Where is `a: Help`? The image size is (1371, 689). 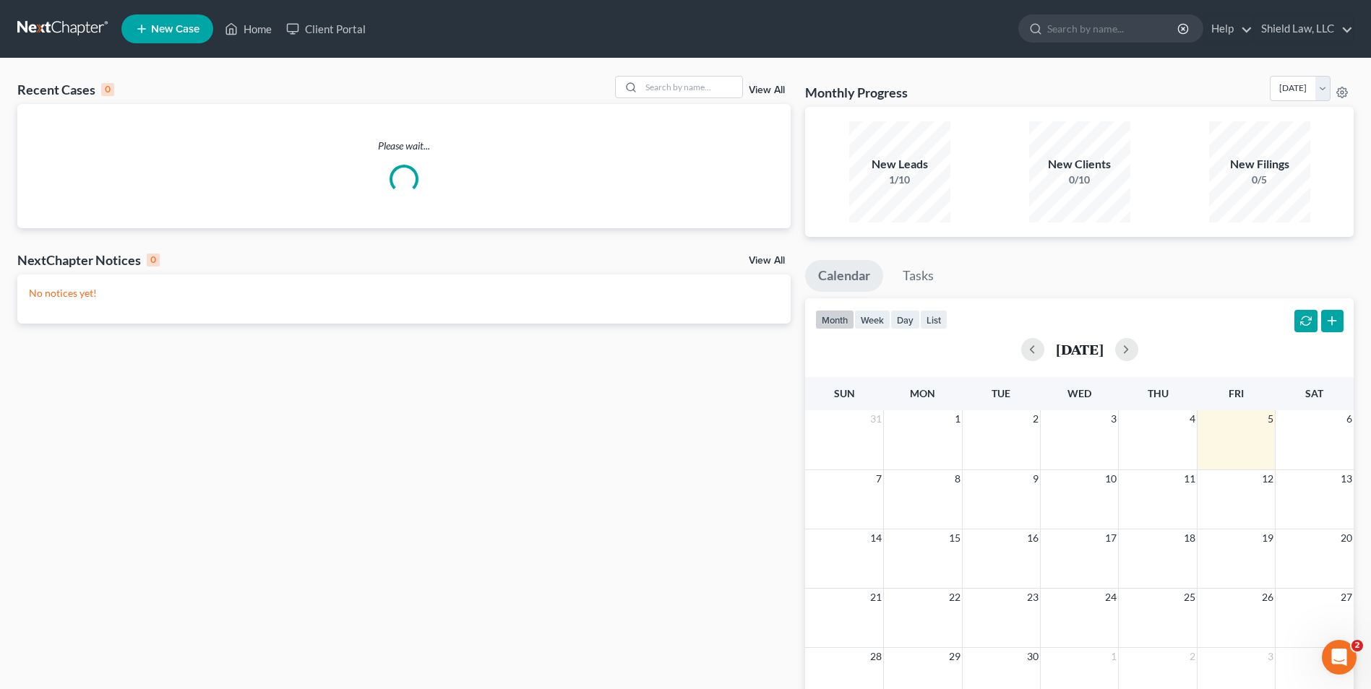
a: Help is located at coordinates (1228, 29).